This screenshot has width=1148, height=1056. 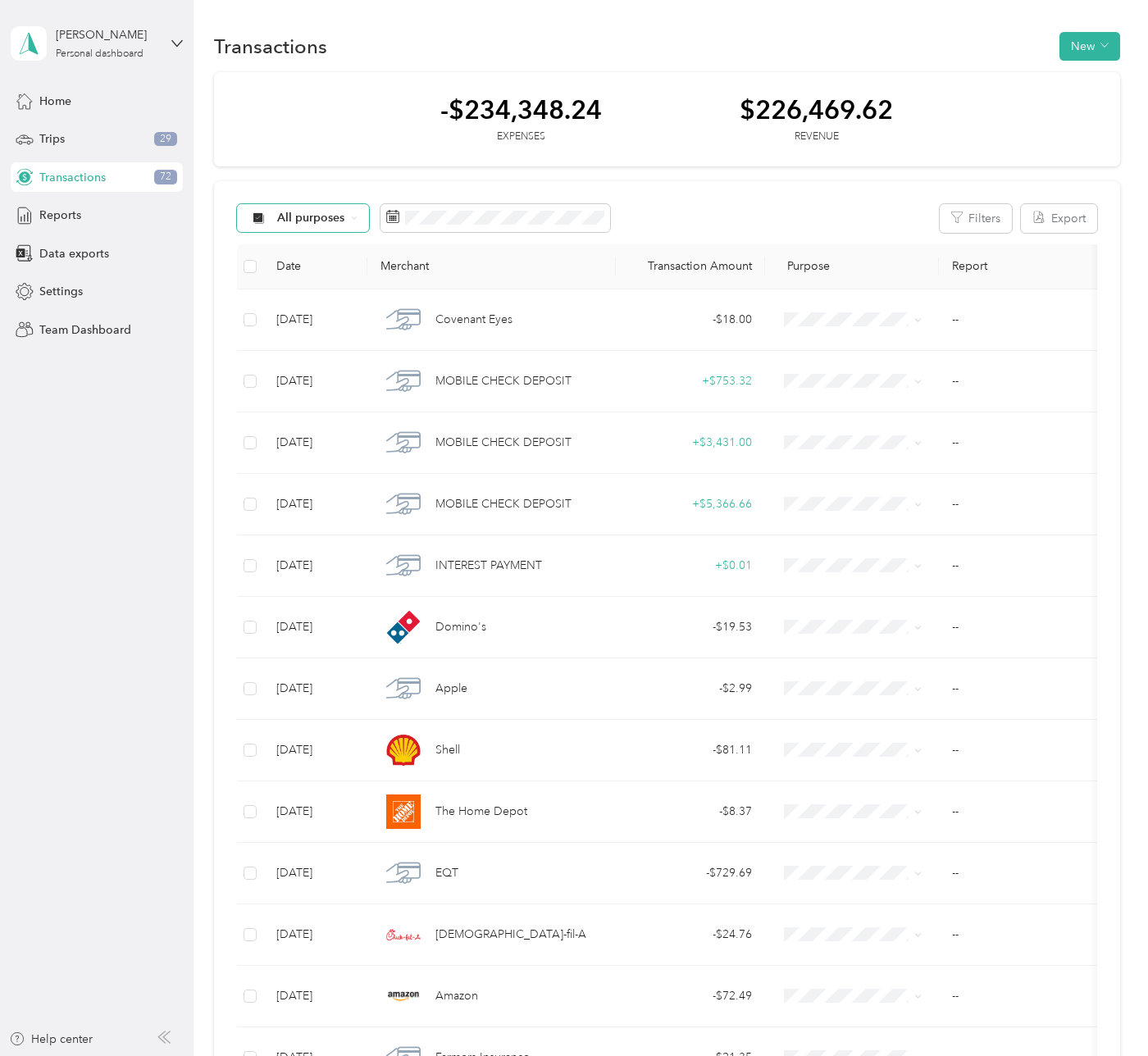 I want to click on div: - $24.76, so click(x=691, y=935).